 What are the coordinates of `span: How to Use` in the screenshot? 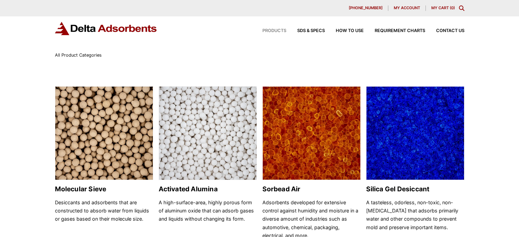 It's located at (350, 31).